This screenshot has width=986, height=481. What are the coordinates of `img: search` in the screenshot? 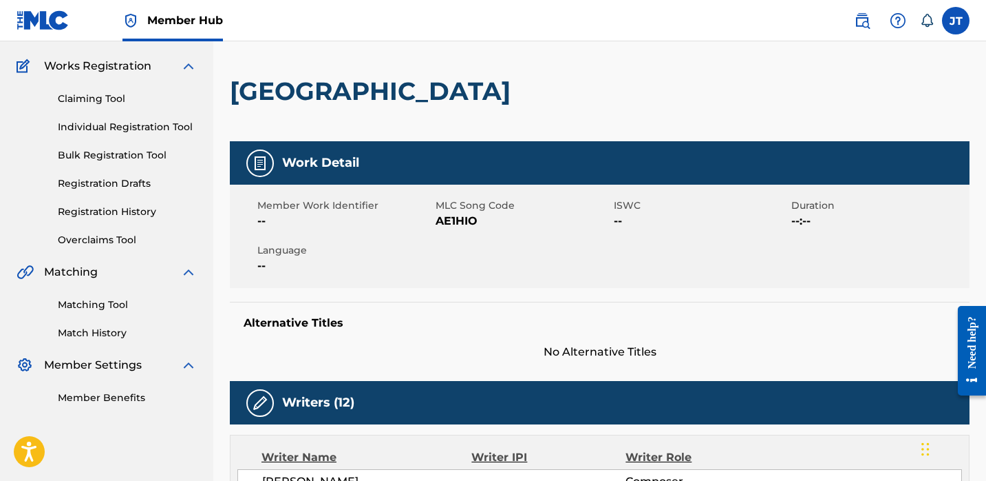 It's located at (863, 21).